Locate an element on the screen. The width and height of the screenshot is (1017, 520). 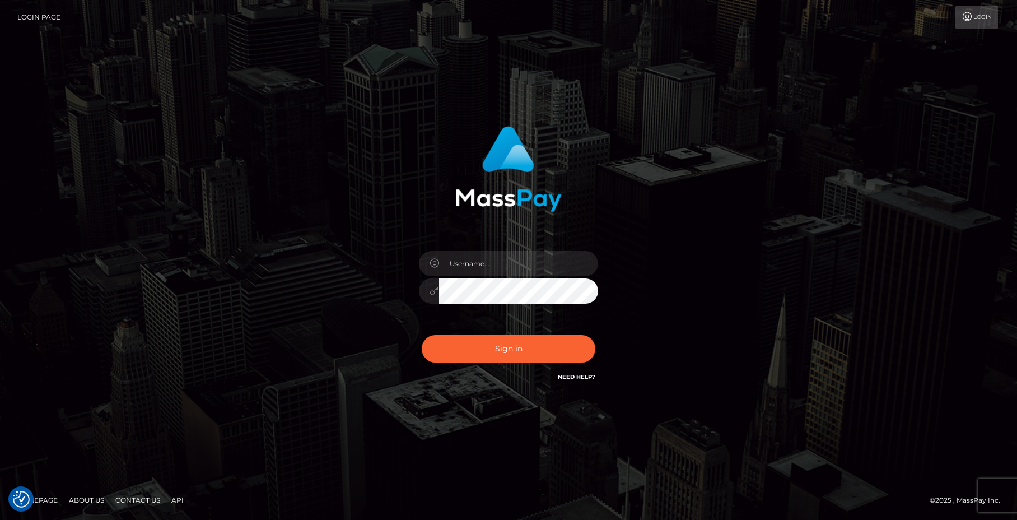
a: Homepage is located at coordinates (37, 499).